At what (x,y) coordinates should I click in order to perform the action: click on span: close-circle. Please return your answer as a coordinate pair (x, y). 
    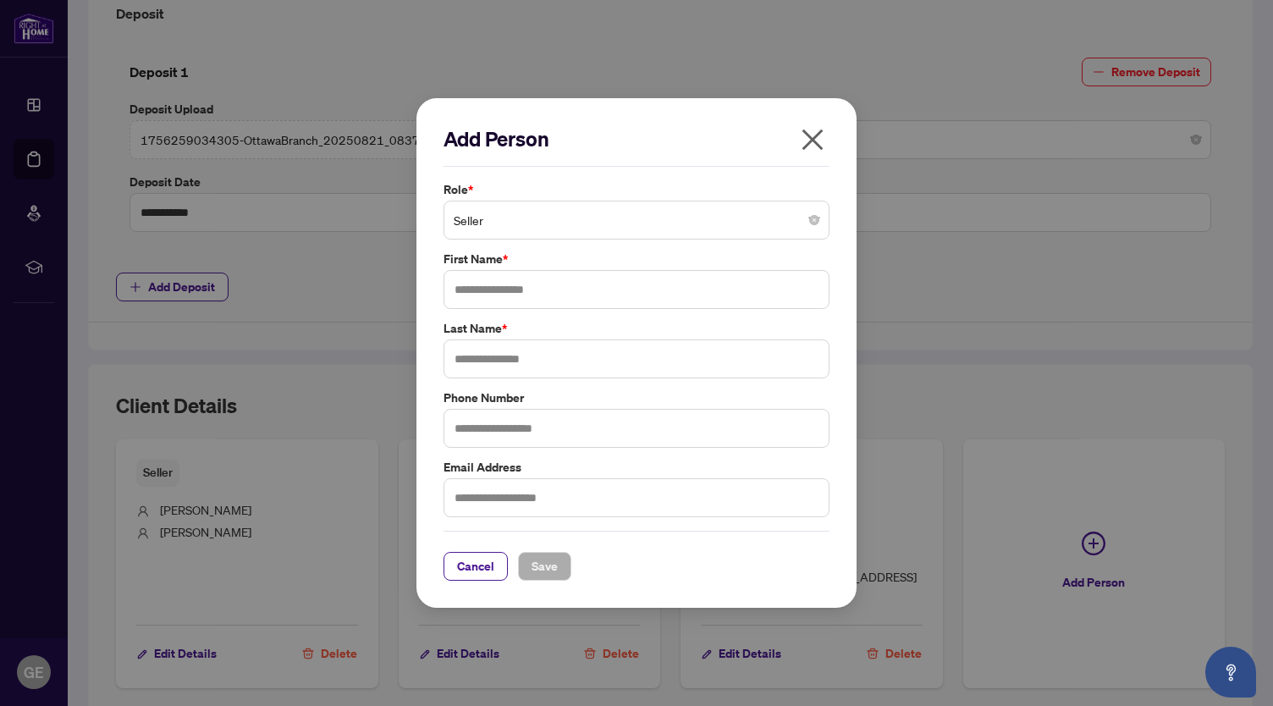
    Looking at the image, I should click on (814, 220).